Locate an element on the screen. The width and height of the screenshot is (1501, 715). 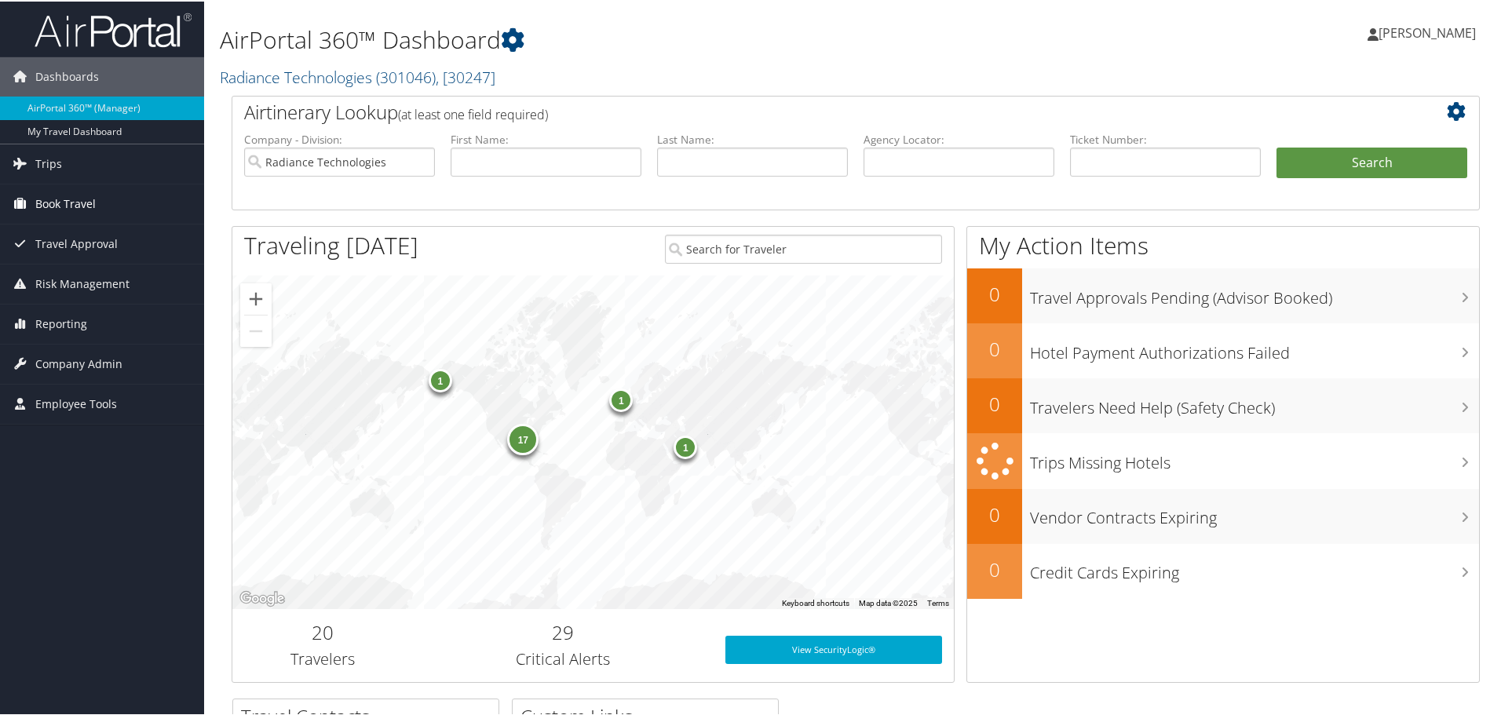
h3: Travel Approvals Pending (Advisor Booked) is located at coordinates (1254, 293).